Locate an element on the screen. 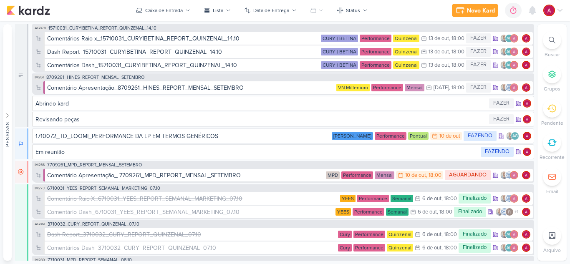 This screenshot has height=264, width=570. p: Pendente is located at coordinates (552, 123).